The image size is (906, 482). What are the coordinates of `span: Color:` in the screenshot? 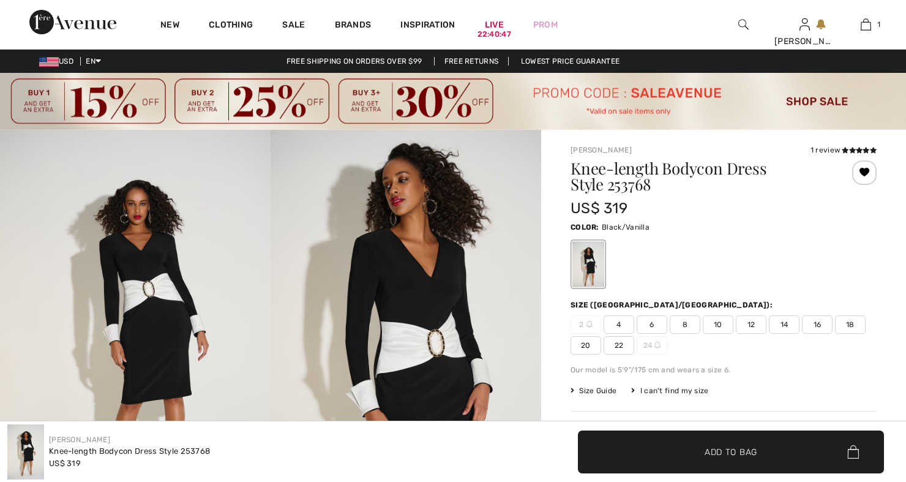 It's located at (585, 227).